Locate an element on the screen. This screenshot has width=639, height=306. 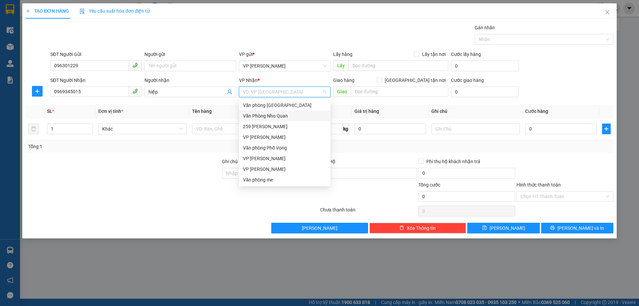
span: Lấy tận nơi is located at coordinates (433, 54).